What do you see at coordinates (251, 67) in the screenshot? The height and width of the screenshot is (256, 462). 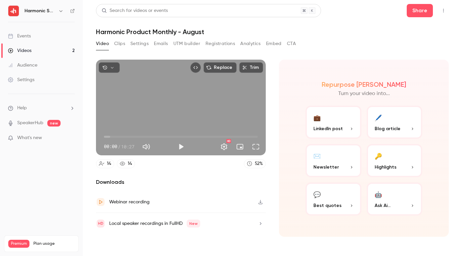 I see `button: Trim` at bounding box center [251, 67].